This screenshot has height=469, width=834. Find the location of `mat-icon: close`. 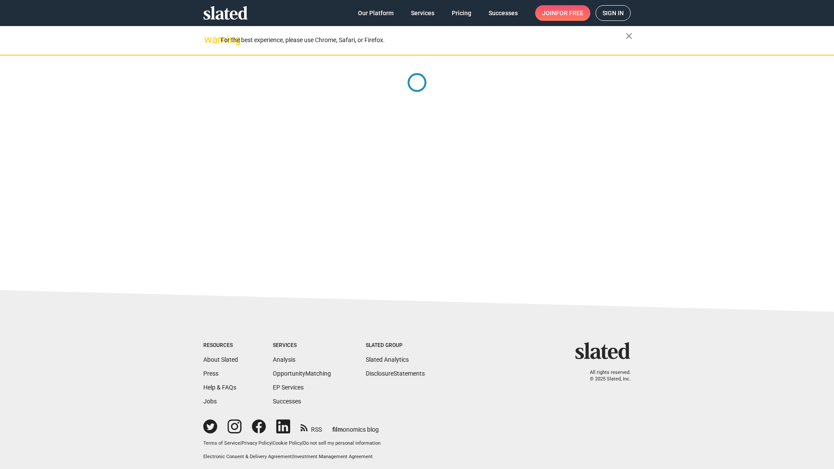

mat-icon: close is located at coordinates (629, 36).